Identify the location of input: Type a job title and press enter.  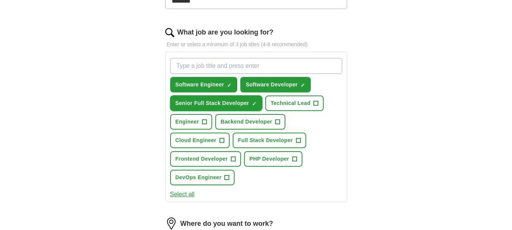
(256, 66).